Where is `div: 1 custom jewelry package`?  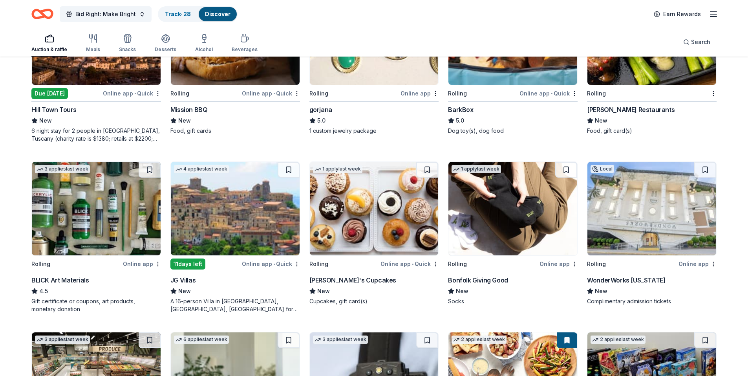 div: 1 custom jewelry package is located at coordinates (374, 131).